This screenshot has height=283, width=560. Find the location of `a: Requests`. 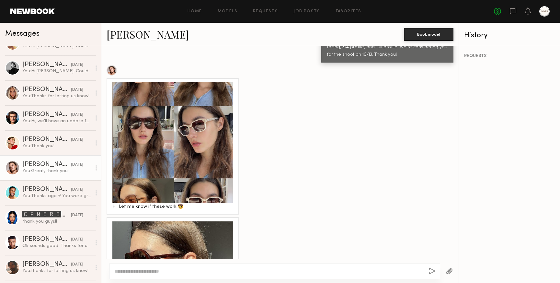

a: Requests is located at coordinates (265, 11).